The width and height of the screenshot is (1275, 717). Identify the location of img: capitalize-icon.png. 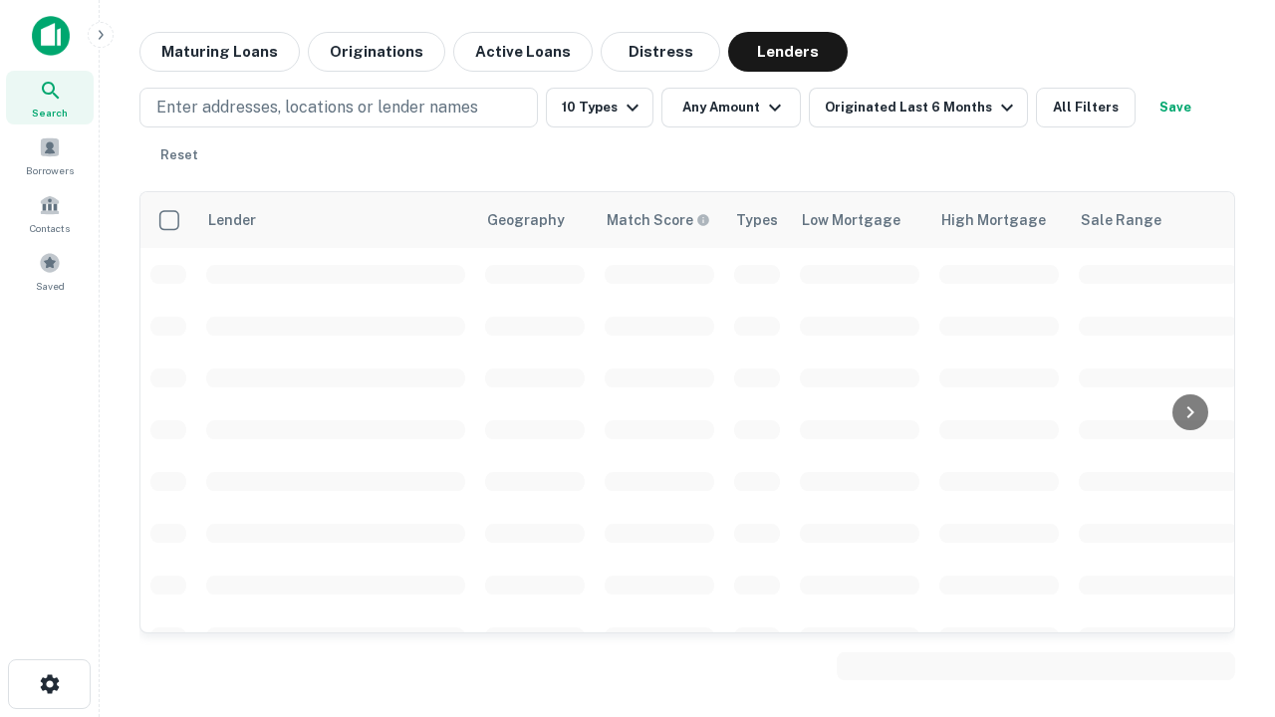
(51, 36).